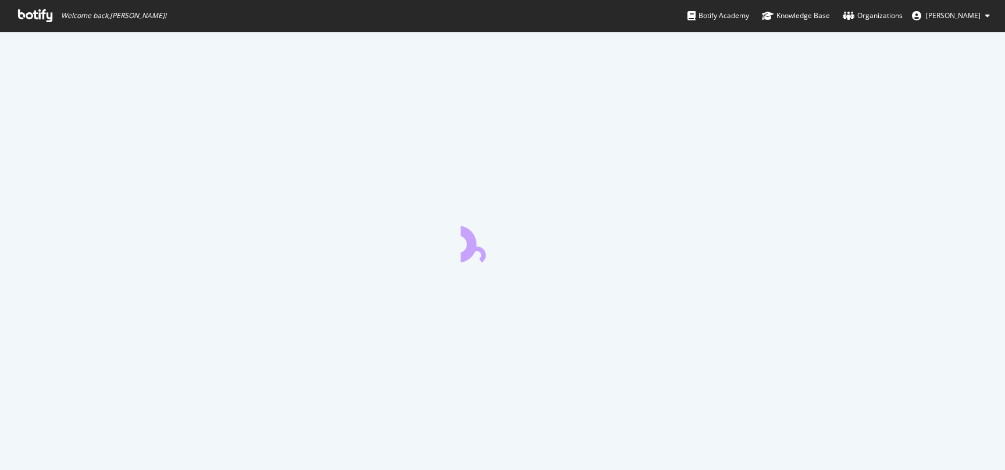 This screenshot has height=470, width=1005. Describe the element at coordinates (954, 15) in the screenshot. I see `span: Leiya Lacey` at that location.